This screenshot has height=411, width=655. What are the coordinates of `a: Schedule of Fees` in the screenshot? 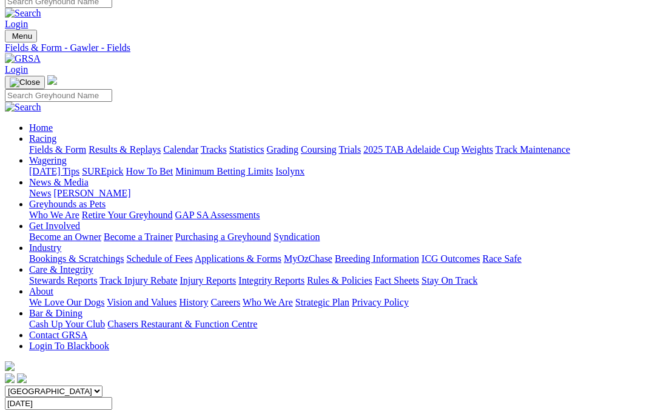 It's located at (159, 258).